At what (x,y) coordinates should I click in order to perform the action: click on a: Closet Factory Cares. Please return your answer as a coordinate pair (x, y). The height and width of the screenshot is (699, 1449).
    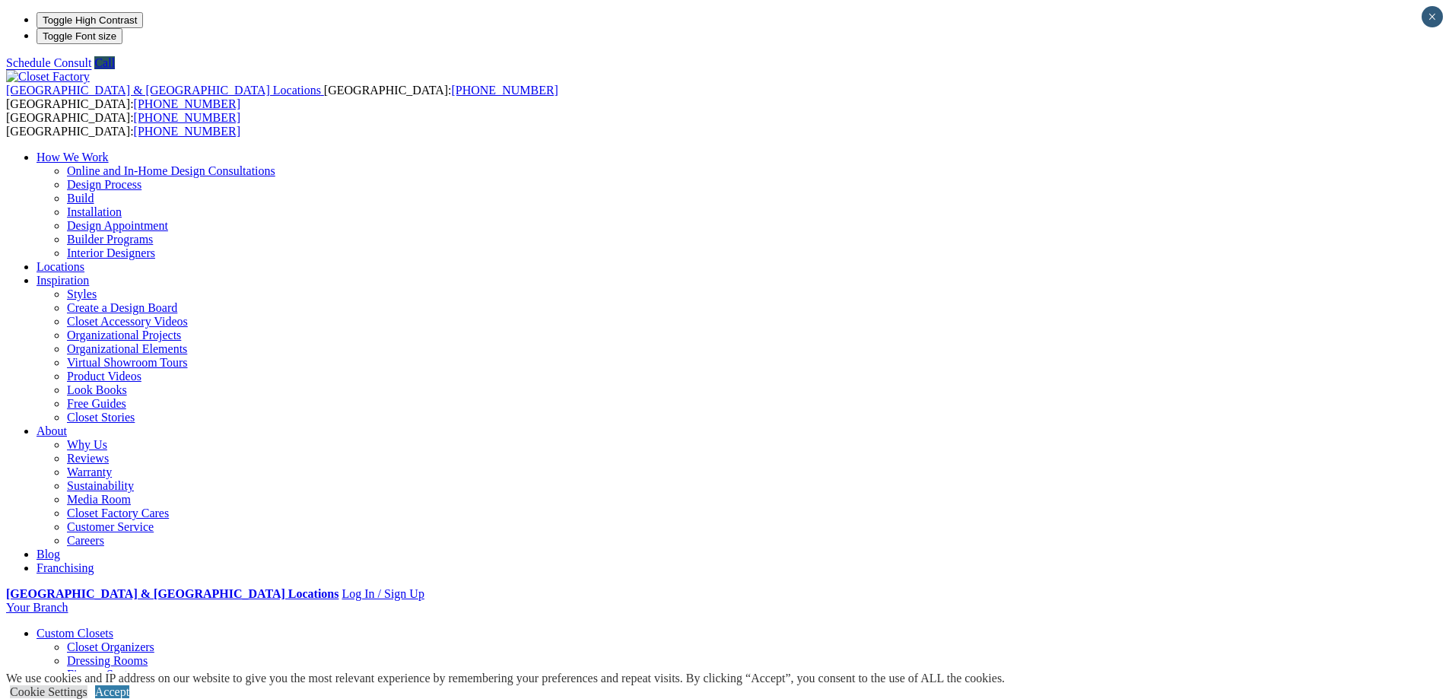
    Looking at the image, I should click on (118, 513).